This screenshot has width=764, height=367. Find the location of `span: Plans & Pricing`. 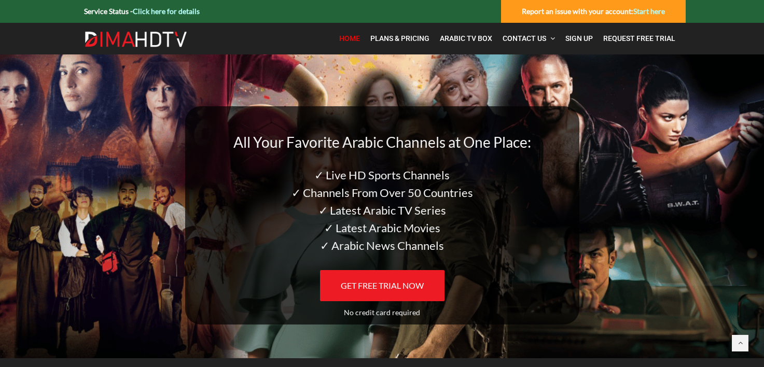

span: Plans & Pricing is located at coordinates (400, 38).